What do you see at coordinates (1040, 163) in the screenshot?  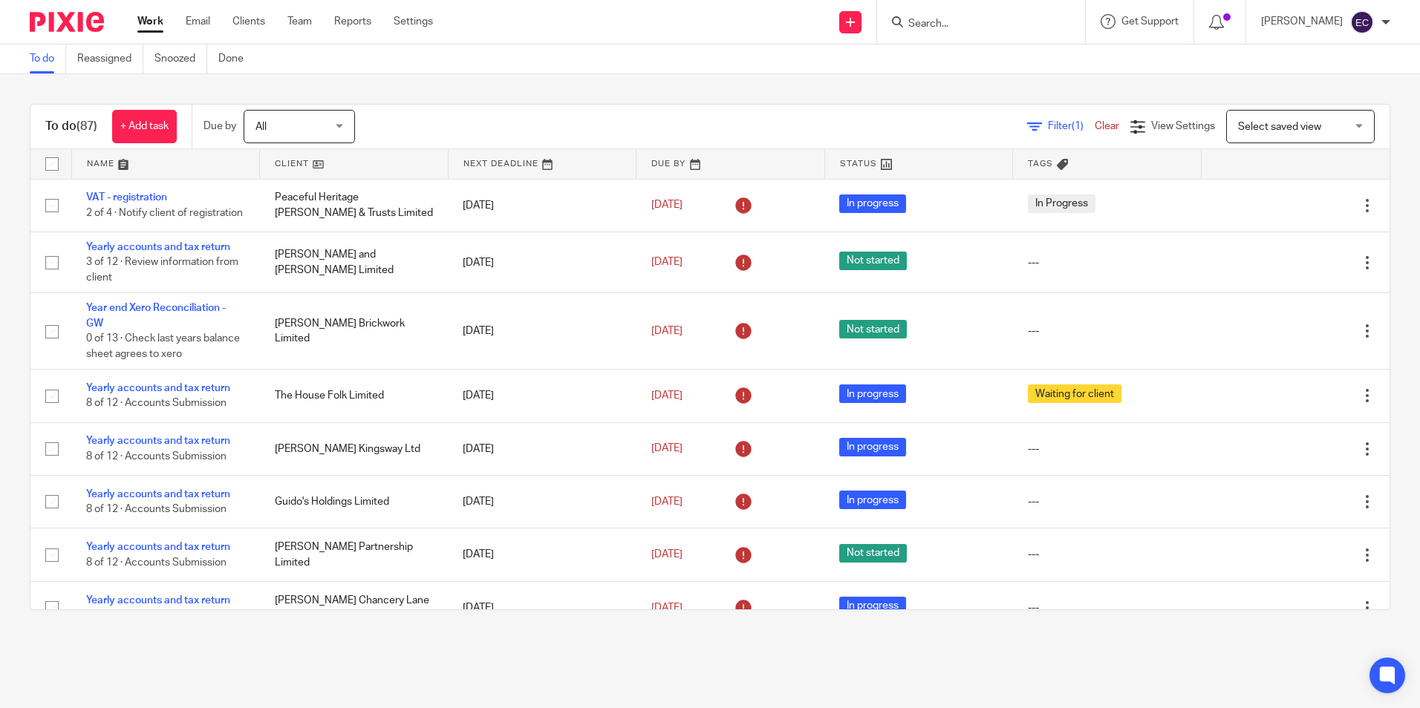 I see `span: Tags` at bounding box center [1040, 163].